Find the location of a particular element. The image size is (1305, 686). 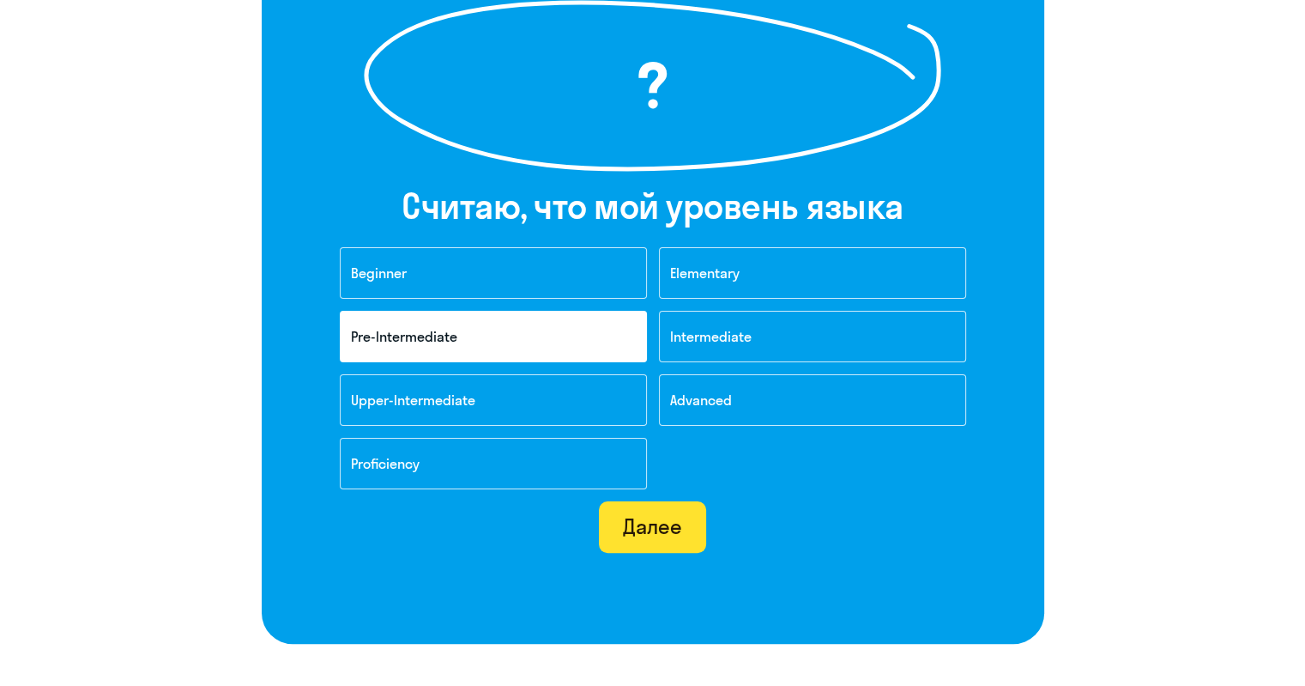

div: Далее is located at coordinates (652, 526).